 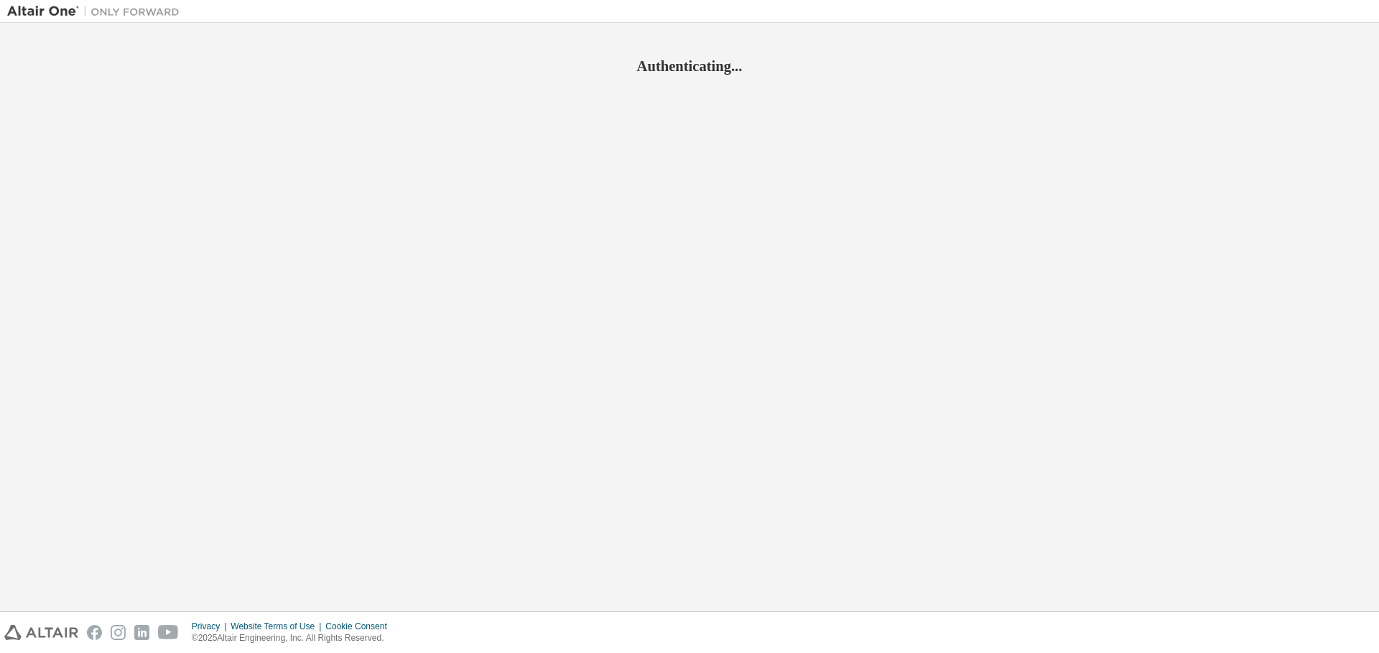 What do you see at coordinates (360, 626) in the screenshot?
I see `div: Cookie Consent` at bounding box center [360, 626].